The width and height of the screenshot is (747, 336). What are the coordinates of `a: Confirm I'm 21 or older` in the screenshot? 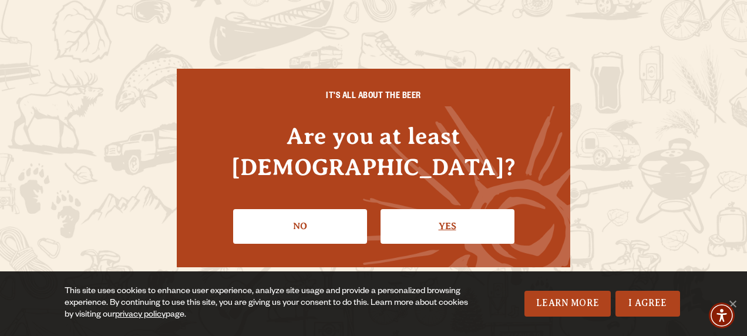 It's located at (448, 226).